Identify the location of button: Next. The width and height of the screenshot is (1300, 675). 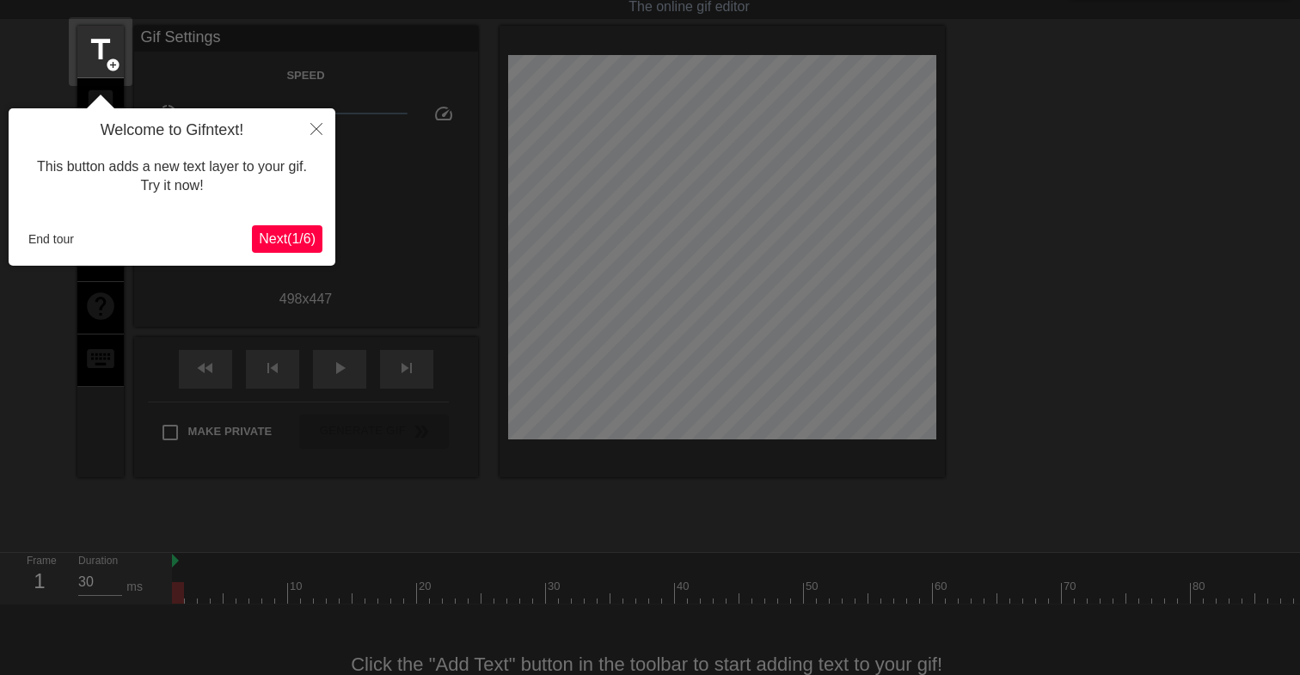
(287, 239).